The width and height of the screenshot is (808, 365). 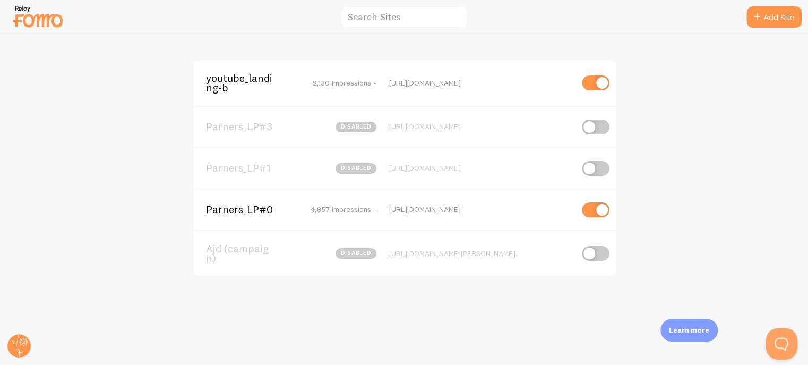 I want to click on span: Parners_LP#1, so click(x=249, y=168).